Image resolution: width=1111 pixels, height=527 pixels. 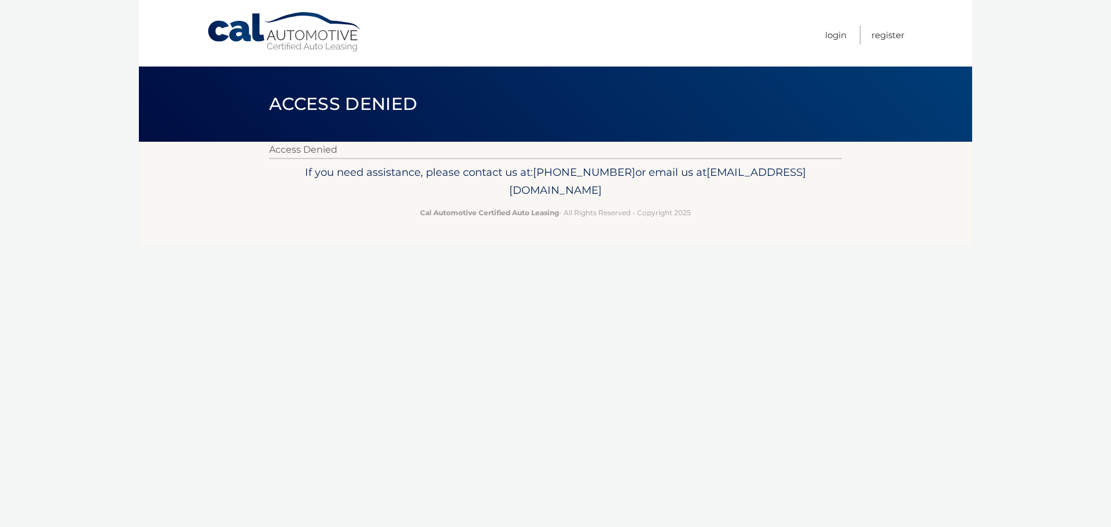 I want to click on a: Register, so click(x=887, y=35).